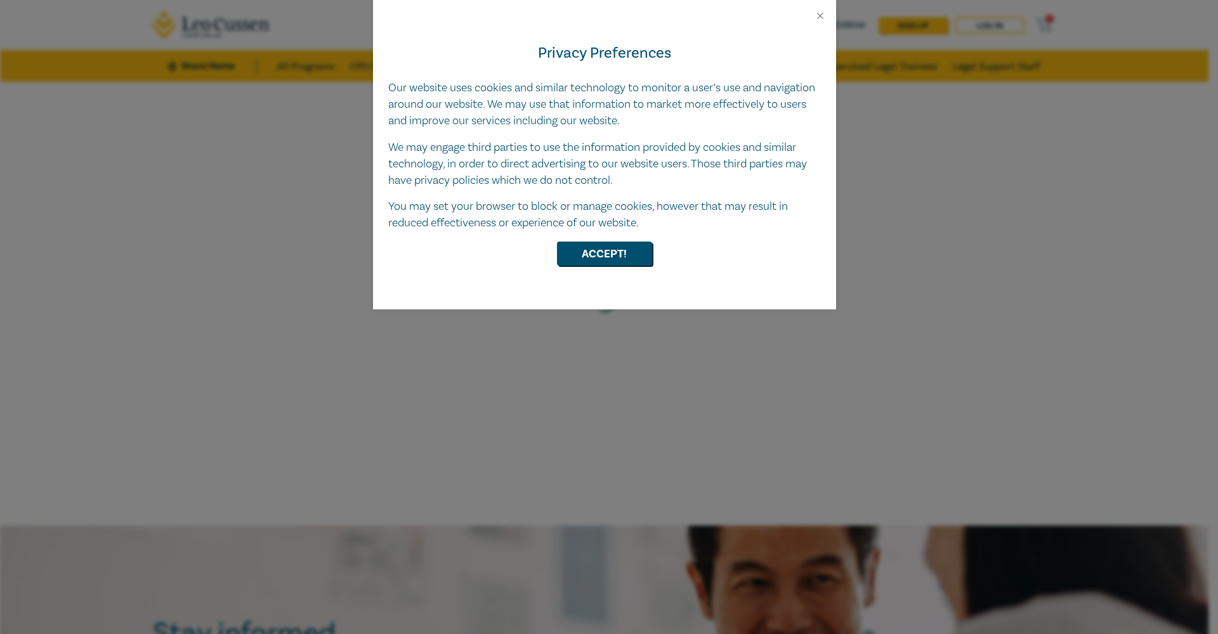 The width and height of the screenshot is (1218, 634). I want to click on button: Close, so click(820, 16).